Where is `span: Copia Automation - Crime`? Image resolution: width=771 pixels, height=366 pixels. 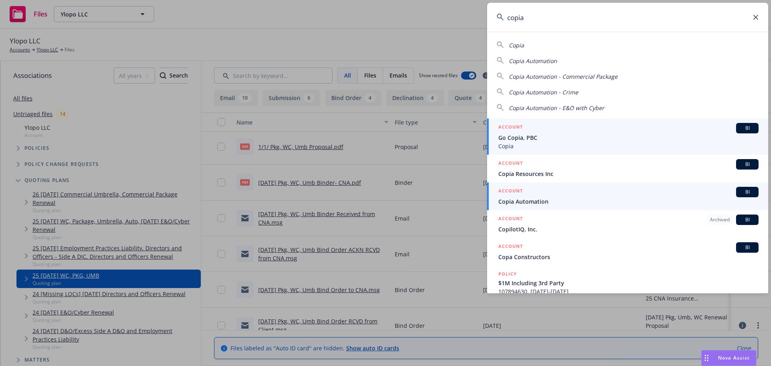
span: Copia Automation - Crime is located at coordinates (543, 92).